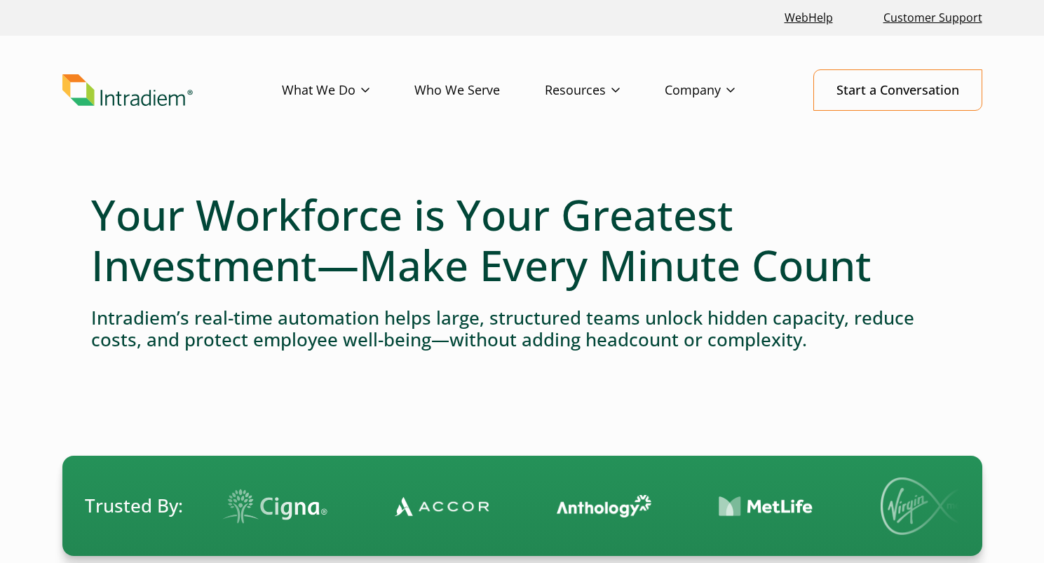  What do you see at coordinates (128, 90) in the screenshot?
I see `img: Intradiem` at bounding box center [128, 90].